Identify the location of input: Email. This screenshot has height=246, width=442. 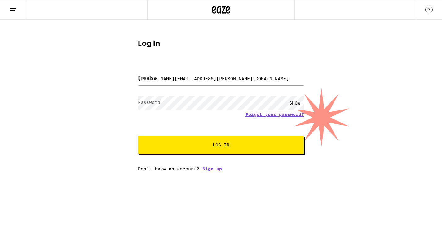
(221, 78).